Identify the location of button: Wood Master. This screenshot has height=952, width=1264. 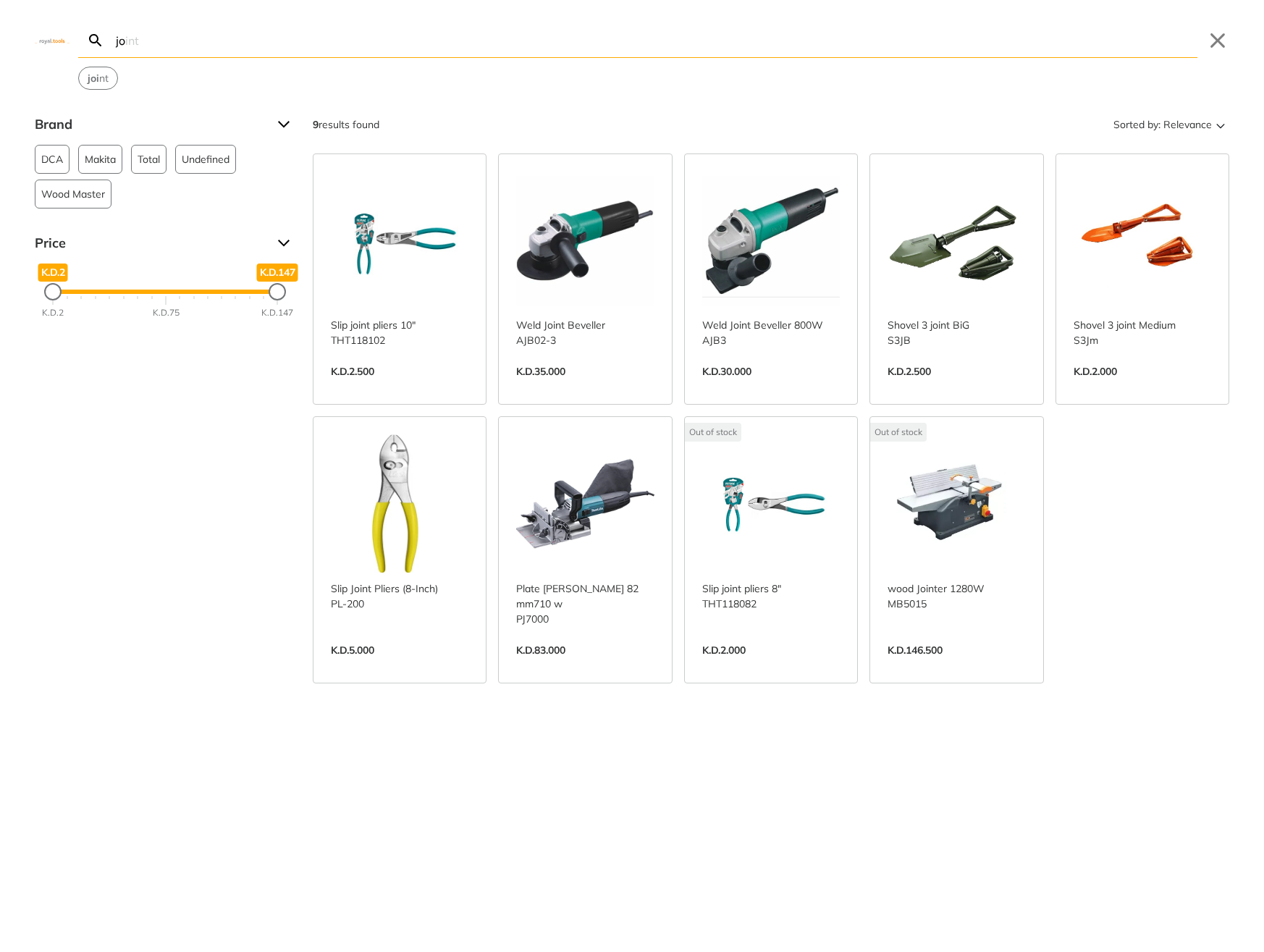
(73, 194).